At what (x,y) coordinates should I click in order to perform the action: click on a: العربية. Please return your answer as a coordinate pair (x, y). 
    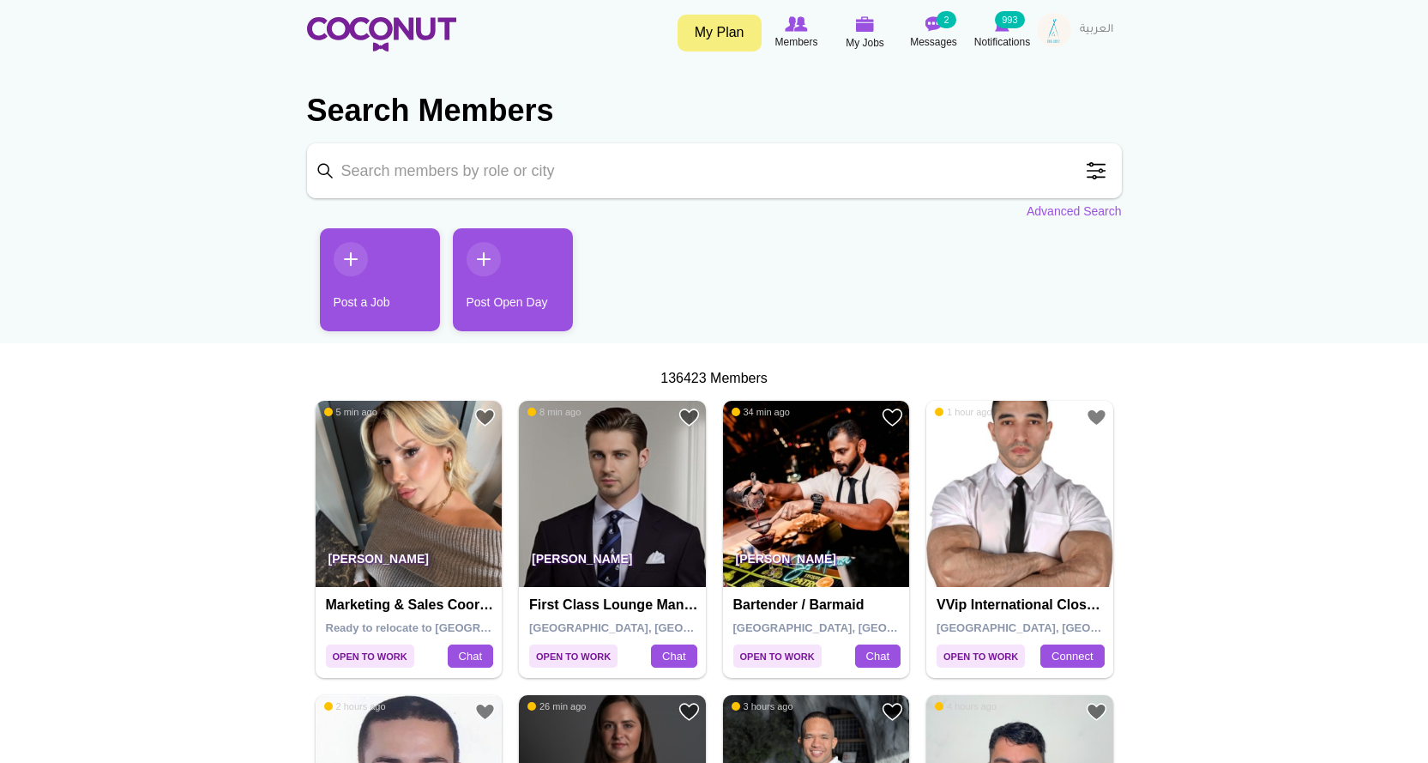
    Looking at the image, I should click on (1096, 30).